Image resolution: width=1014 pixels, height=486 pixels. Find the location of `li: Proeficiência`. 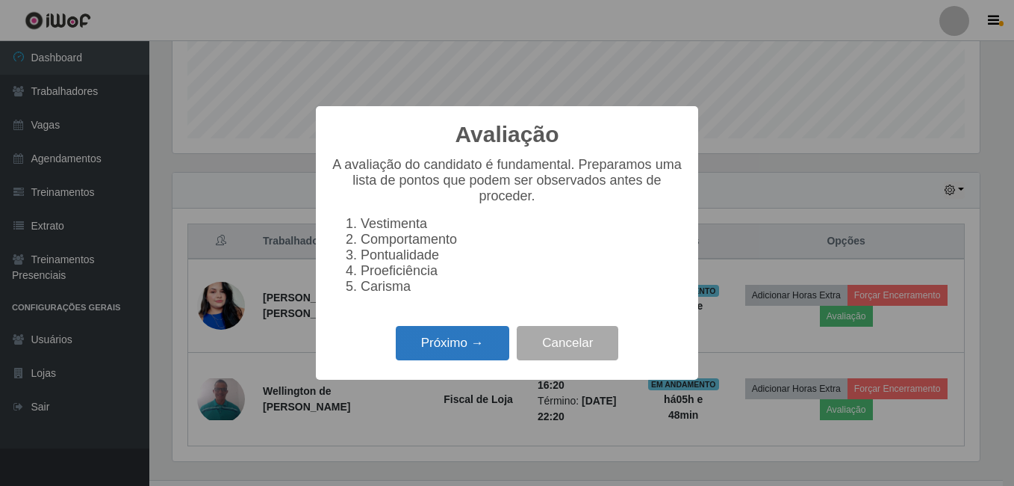

li: Proeficiência is located at coordinates (522, 270).